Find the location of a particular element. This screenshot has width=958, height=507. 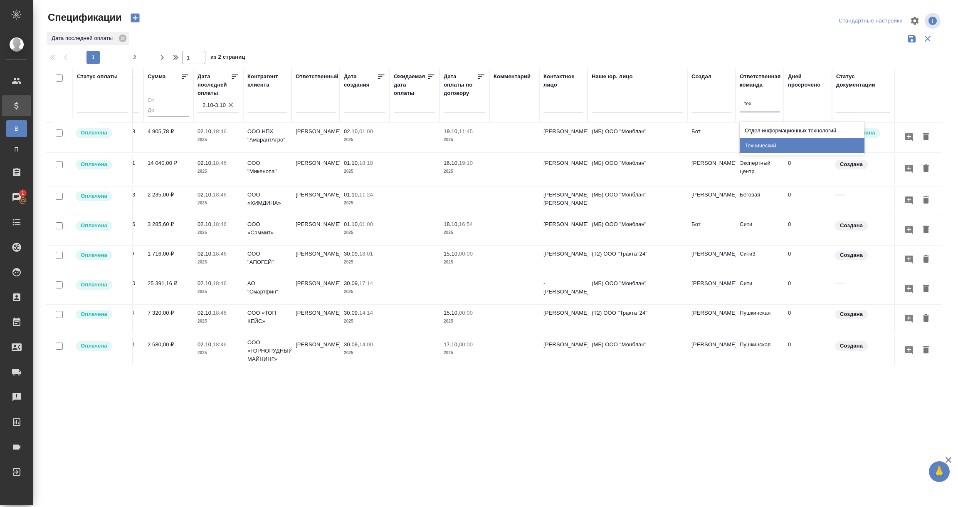

div: Контрагент клиента is located at coordinates (267, 81).